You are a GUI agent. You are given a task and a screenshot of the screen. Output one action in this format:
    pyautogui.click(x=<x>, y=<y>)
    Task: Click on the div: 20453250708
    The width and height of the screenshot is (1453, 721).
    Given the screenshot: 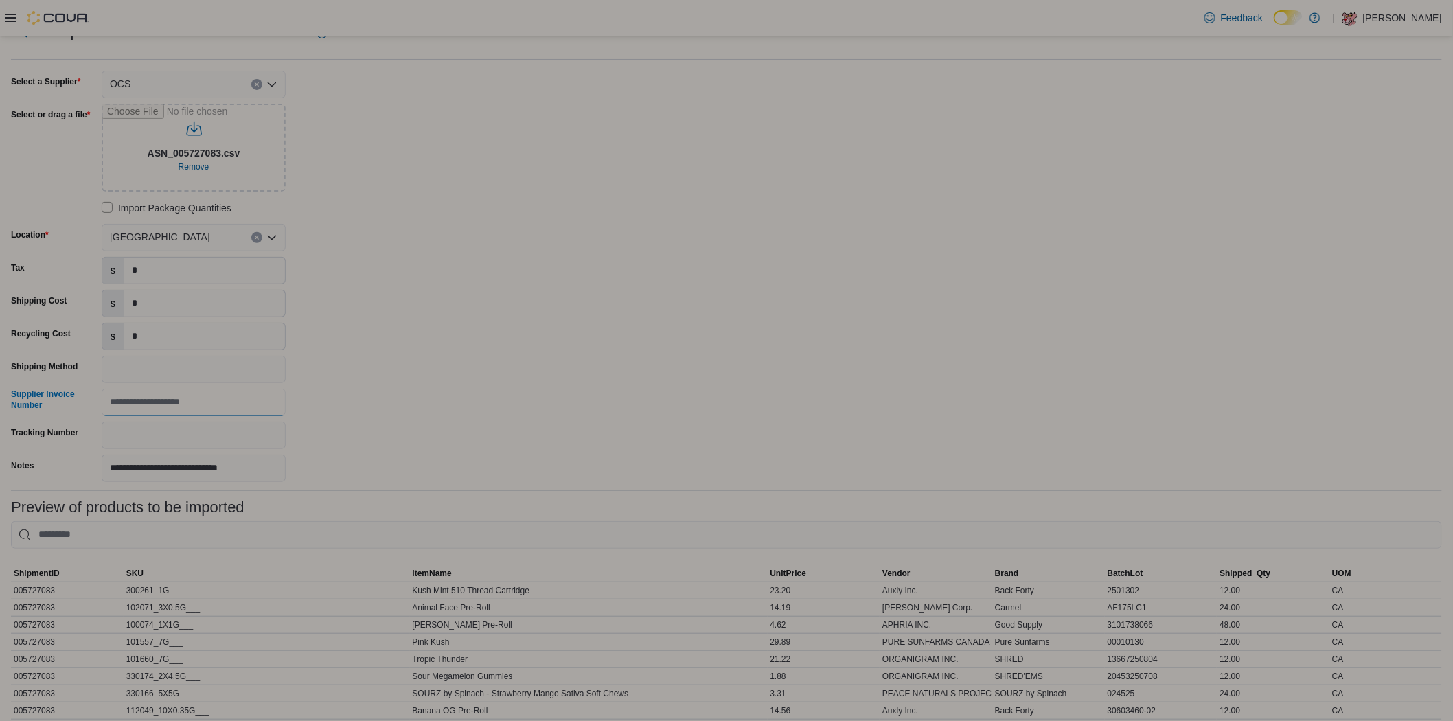 What is the action you would take?
    pyautogui.click(x=1161, y=677)
    